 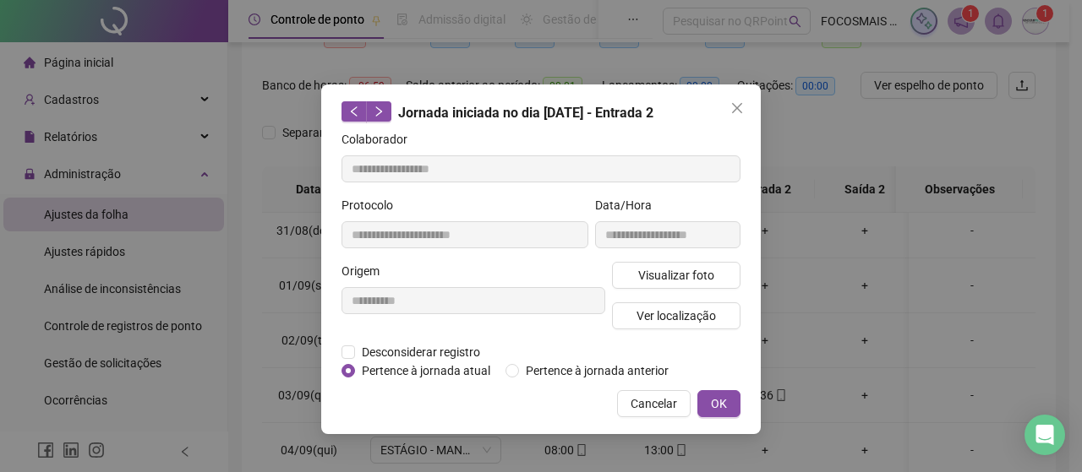 What do you see at coordinates (653, 404) in the screenshot?
I see `button: Cancelar` at bounding box center [653, 404].